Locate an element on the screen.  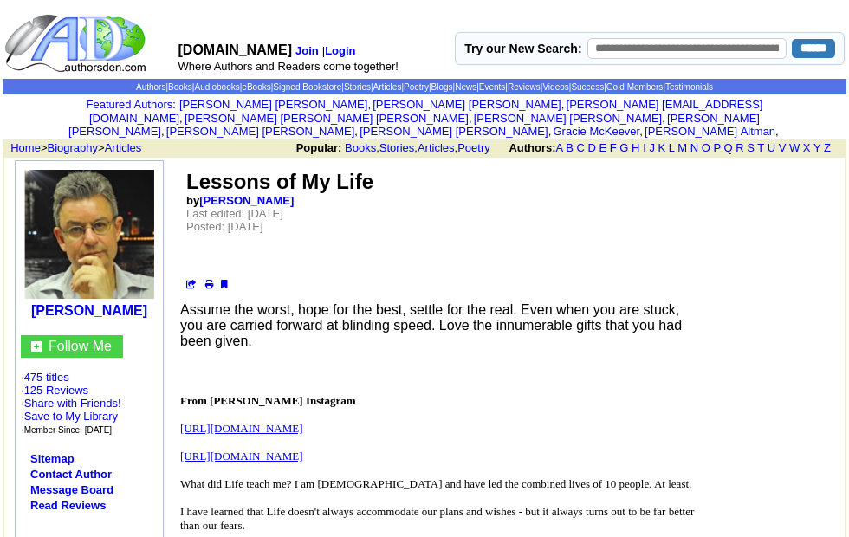
font: by is located at coordinates (240, 200).